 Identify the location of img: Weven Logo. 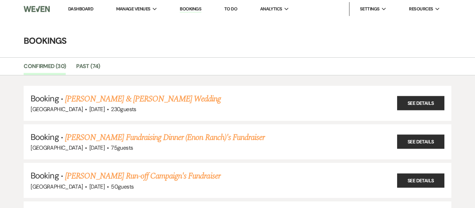
(37, 9).